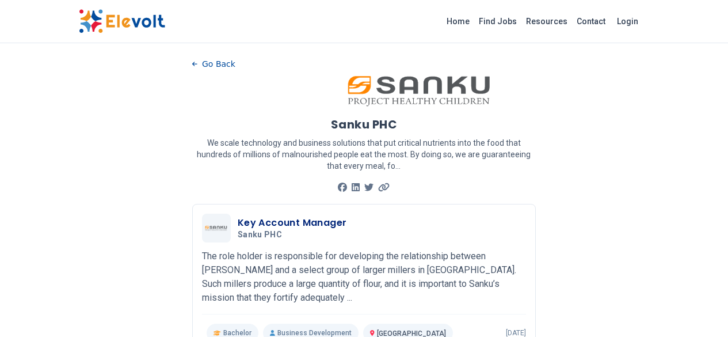 Image resolution: width=728 pixels, height=337 pixels. Describe the element at coordinates (498, 21) in the screenshot. I see `a: Find Jobs` at that location.